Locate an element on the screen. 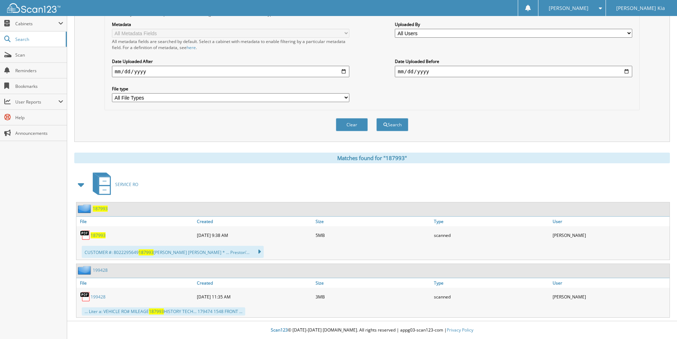  label: Metadata is located at coordinates (231, 24).